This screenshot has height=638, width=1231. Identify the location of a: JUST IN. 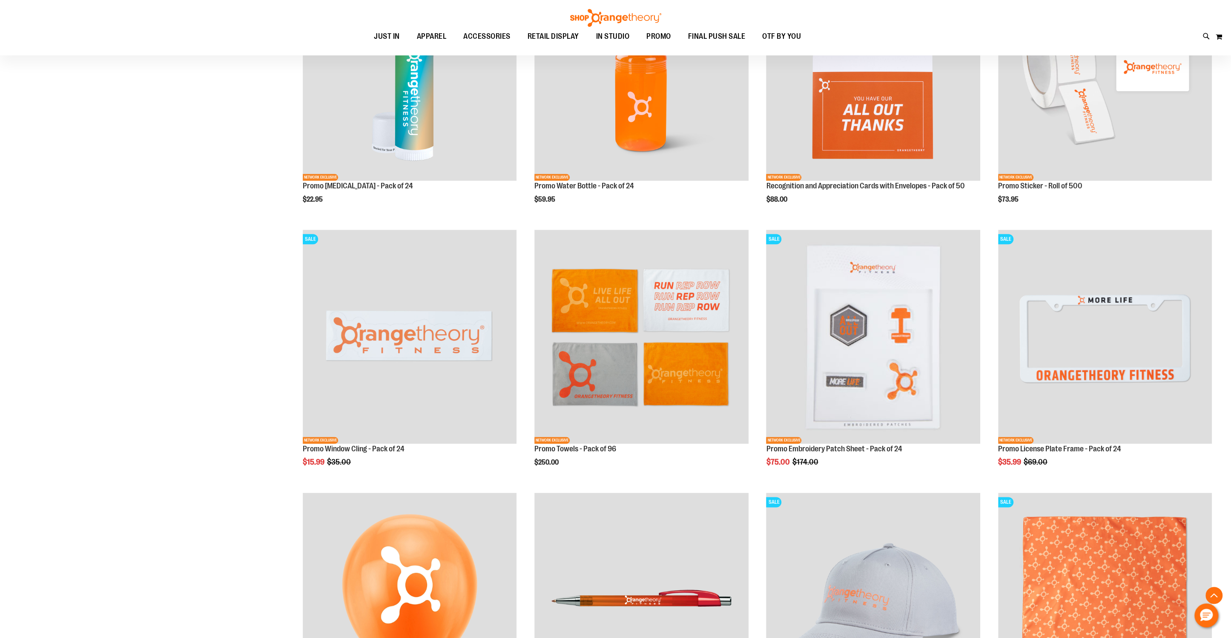
(387, 37).